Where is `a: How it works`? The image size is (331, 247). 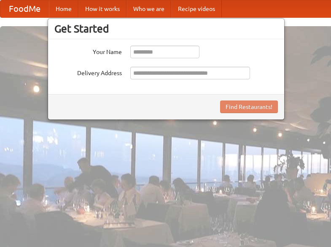 a: How it works is located at coordinates (102, 9).